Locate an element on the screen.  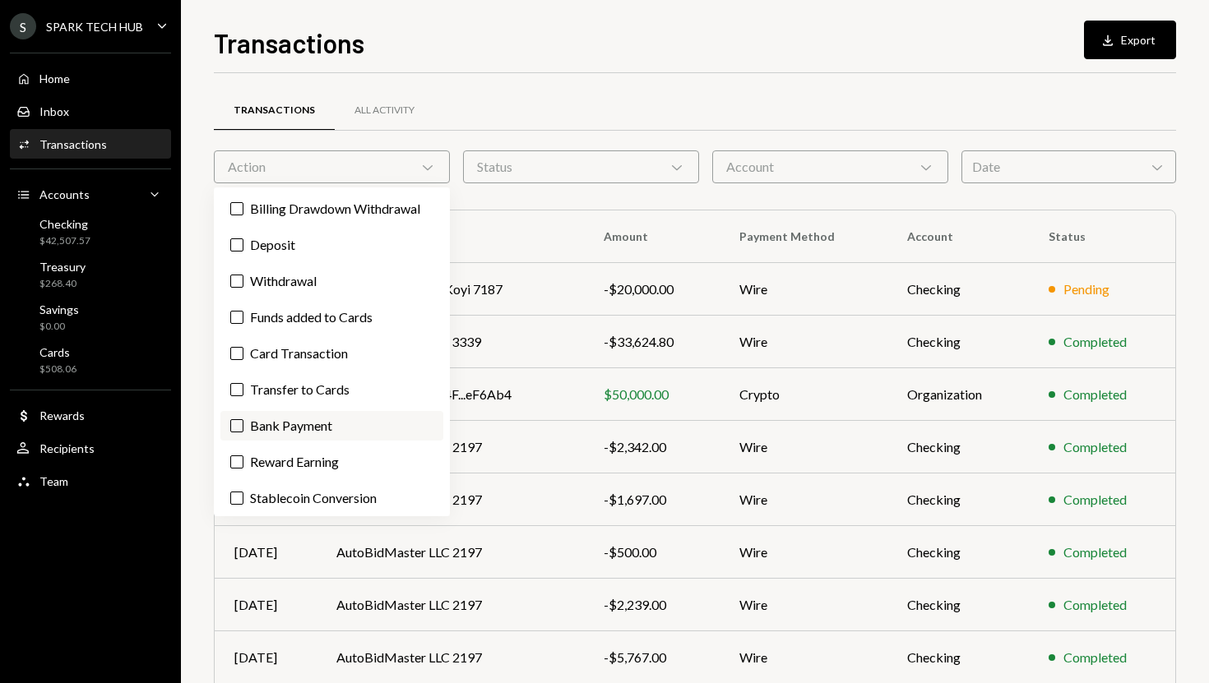
label: Withdrawal is located at coordinates (331, 281).